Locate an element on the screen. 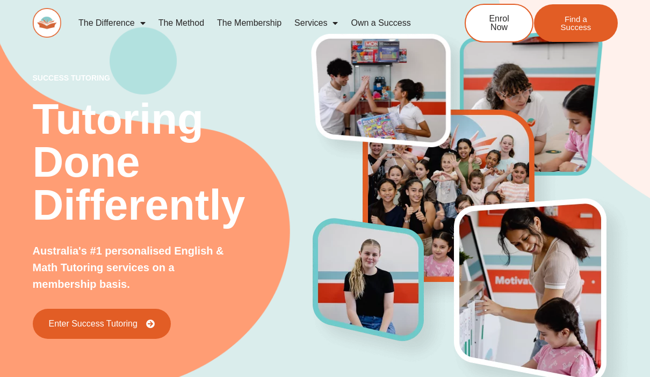 This screenshot has height=377, width=650. span: Enrol Now is located at coordinates (499, 23).